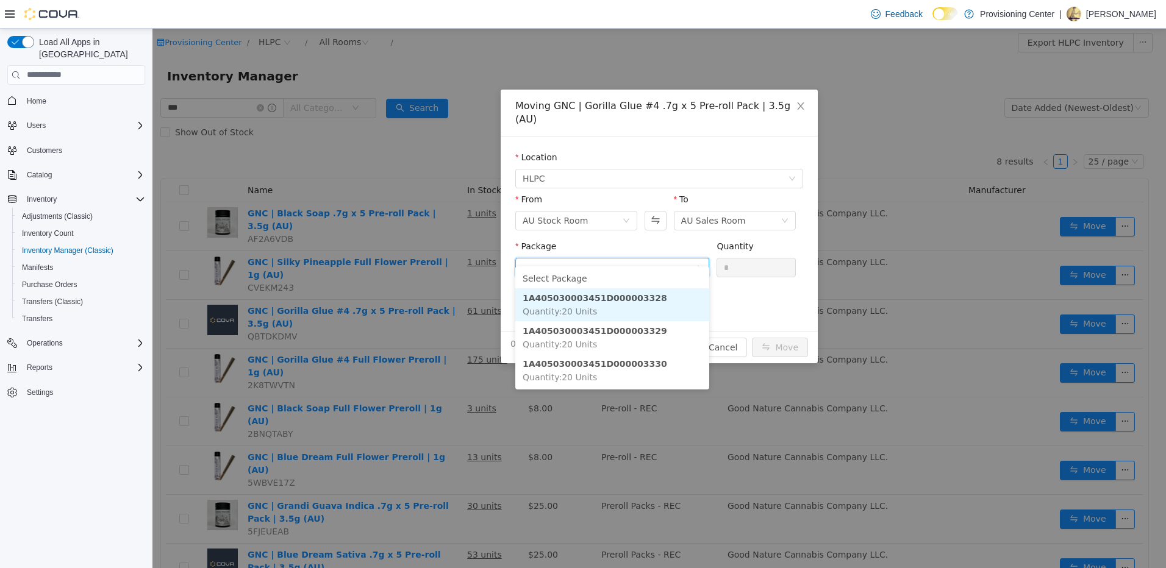 This screenshot has width=1166, height=568. Describe the element at coordinates (81, 217) in the screenshot. I see `button: Adjustments (Classic)` at that location.